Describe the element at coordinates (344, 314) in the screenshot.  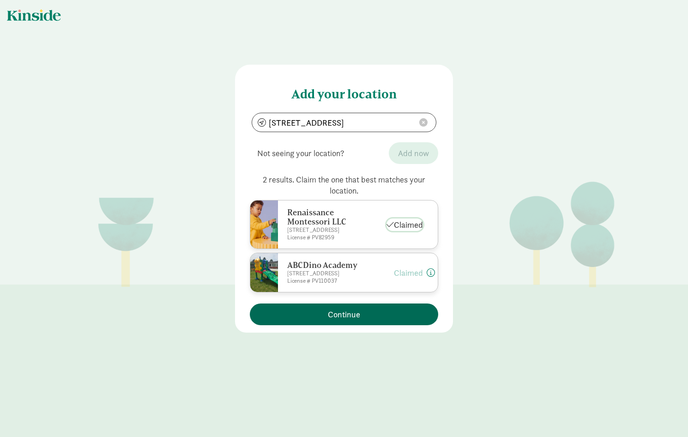
I see `button: Continue` at that location.